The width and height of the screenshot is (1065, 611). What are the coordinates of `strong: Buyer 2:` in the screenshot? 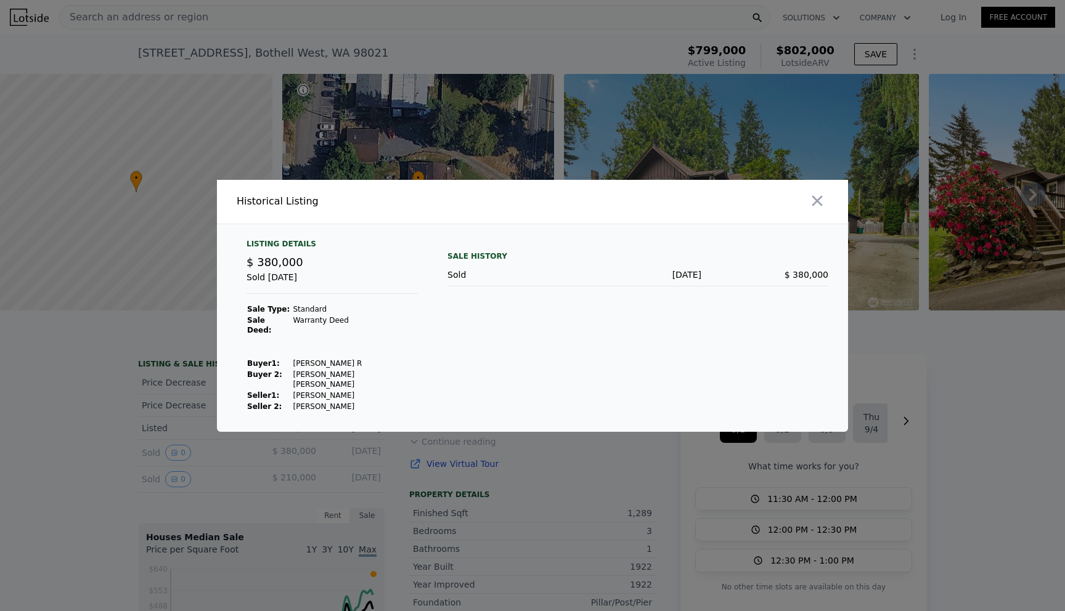 It's located at (264, 375).